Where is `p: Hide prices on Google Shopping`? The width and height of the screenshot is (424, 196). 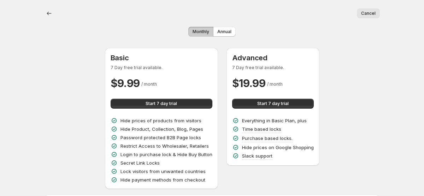 p: Hide prices on Google Shopping is located at coordinates (278, 148).